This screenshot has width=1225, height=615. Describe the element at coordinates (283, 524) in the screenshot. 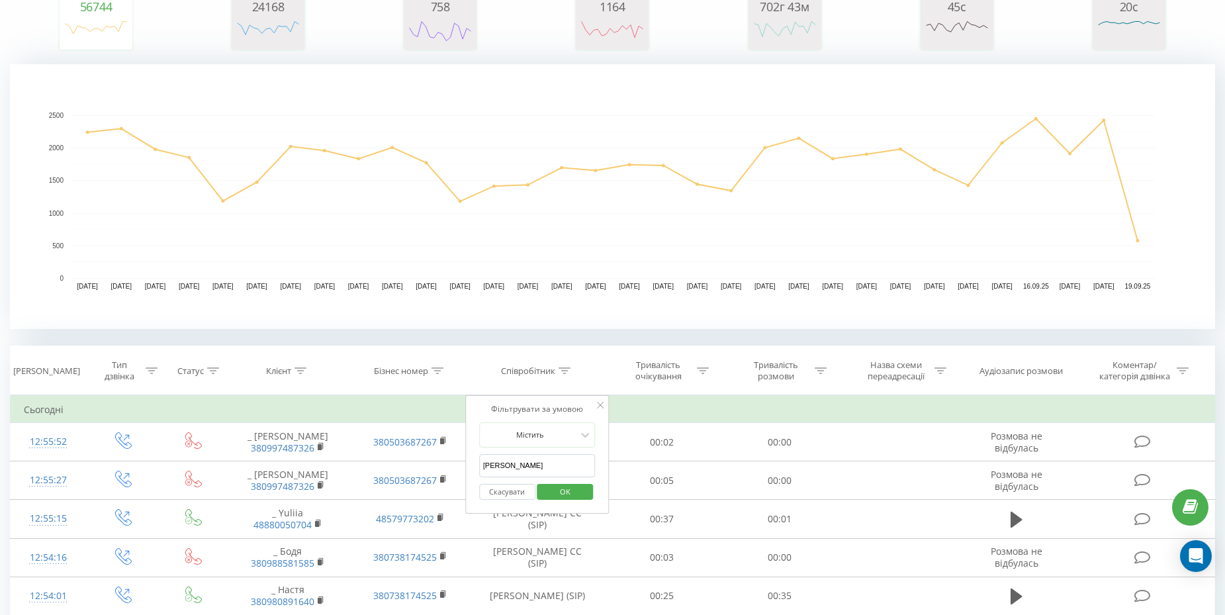

I see `a: 48880050704` at that location.